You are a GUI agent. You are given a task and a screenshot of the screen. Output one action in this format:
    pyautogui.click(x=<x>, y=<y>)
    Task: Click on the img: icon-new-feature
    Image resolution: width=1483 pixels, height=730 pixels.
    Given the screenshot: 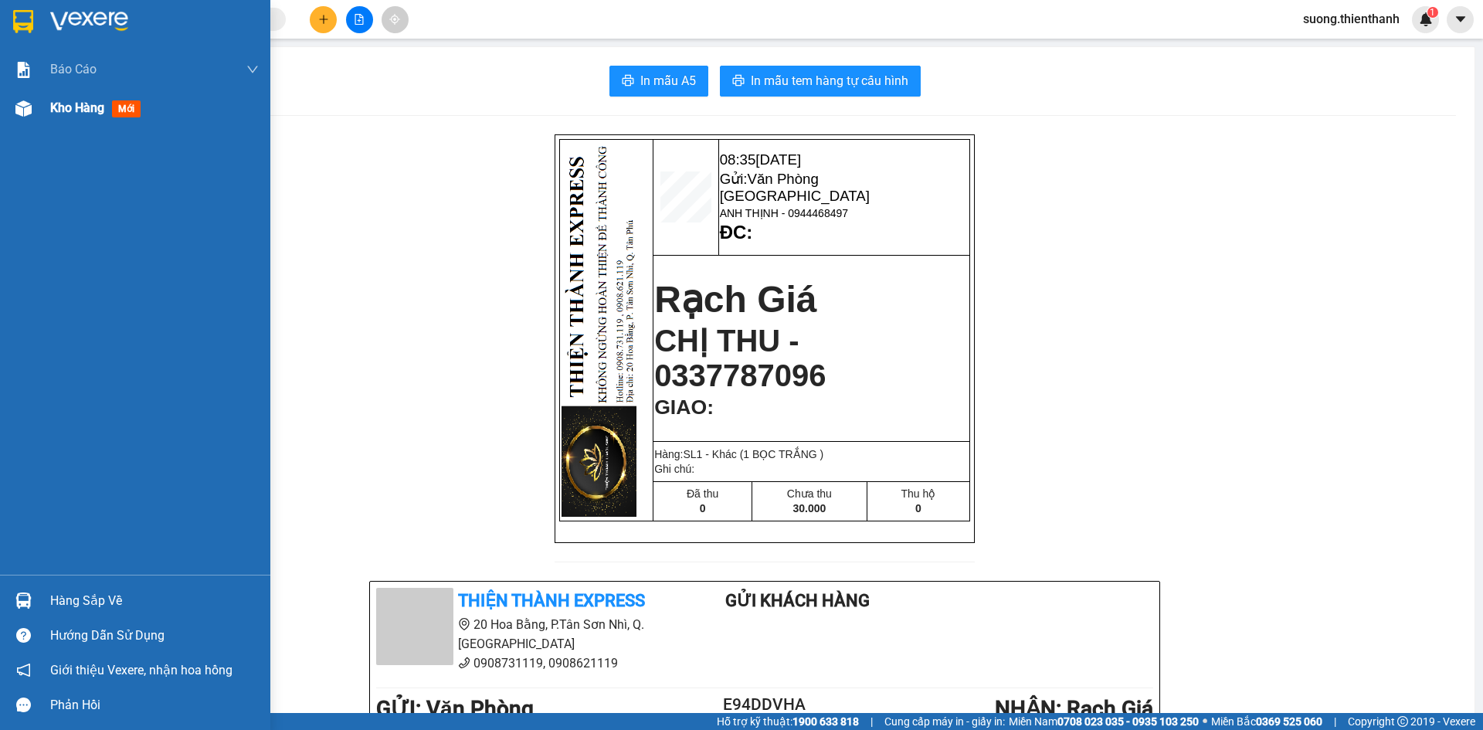 What is the action you would take?
    pyautogui.click(x=1426, y=19)
    